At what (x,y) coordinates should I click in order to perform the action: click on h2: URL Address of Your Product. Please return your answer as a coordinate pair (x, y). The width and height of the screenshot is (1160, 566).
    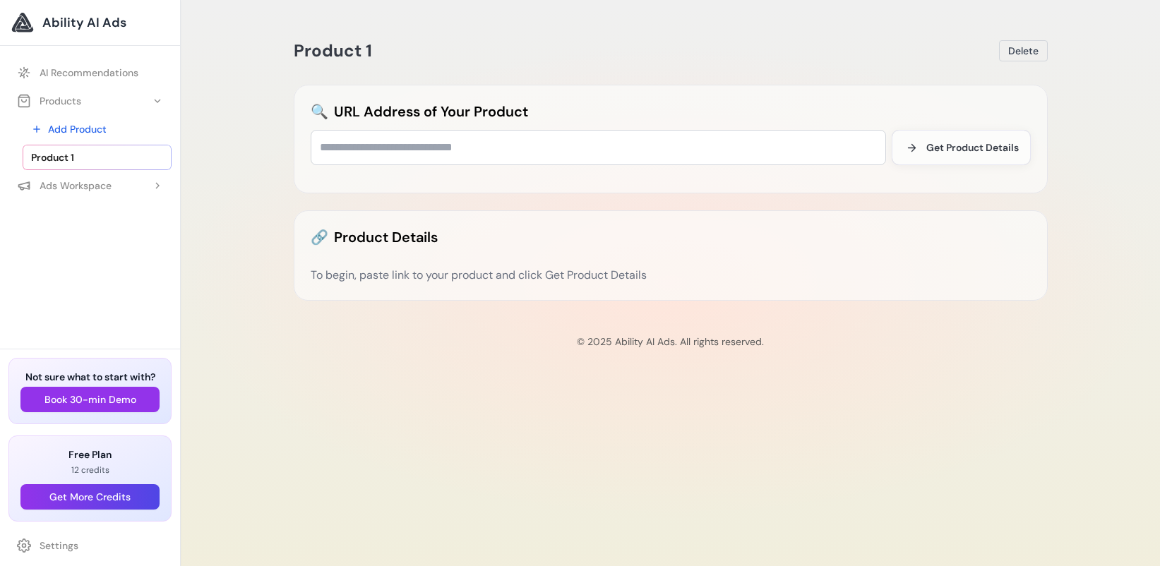
    Looking at the image, I should click on (671, 112).